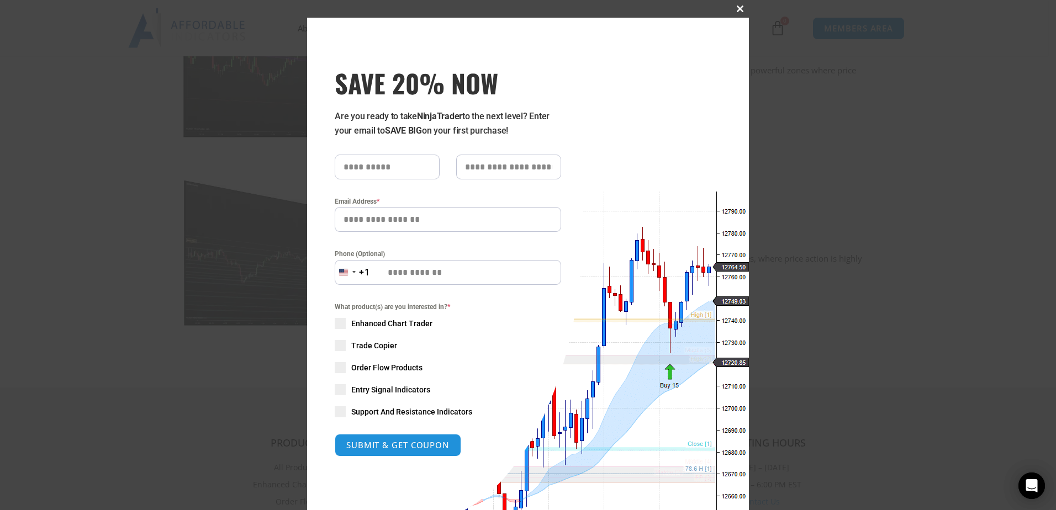 The image size is (1056, 510). I want to click on label: Trade Copier, so click(448, 346).